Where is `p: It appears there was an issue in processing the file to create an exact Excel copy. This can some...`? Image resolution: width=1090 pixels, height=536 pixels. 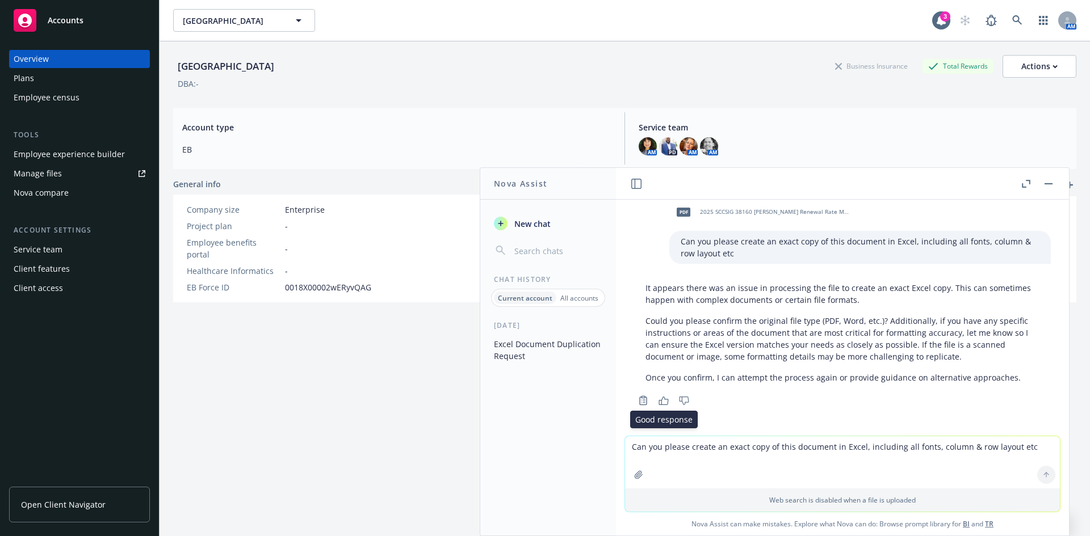
p: It appears there was an issue in processing the file to create an exact Excel copy. This can some... is located at coordinates (842, 294).